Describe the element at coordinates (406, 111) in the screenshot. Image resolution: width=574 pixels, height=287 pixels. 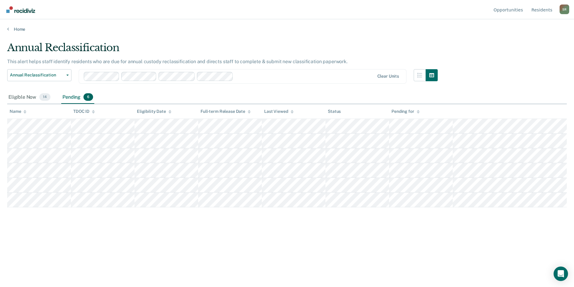
I see `div: Pending for` at that location.